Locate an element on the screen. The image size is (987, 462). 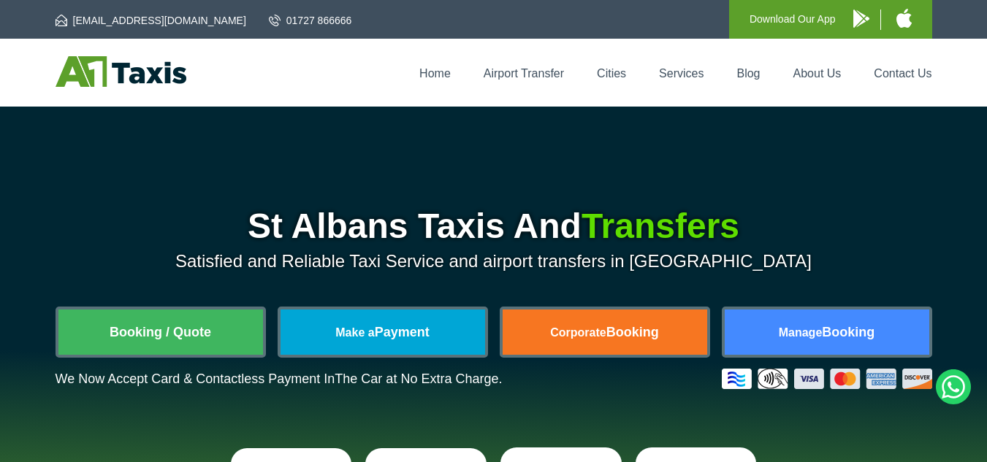
span: The Car at No Extra Charge. is located at coordinates (418, 379).